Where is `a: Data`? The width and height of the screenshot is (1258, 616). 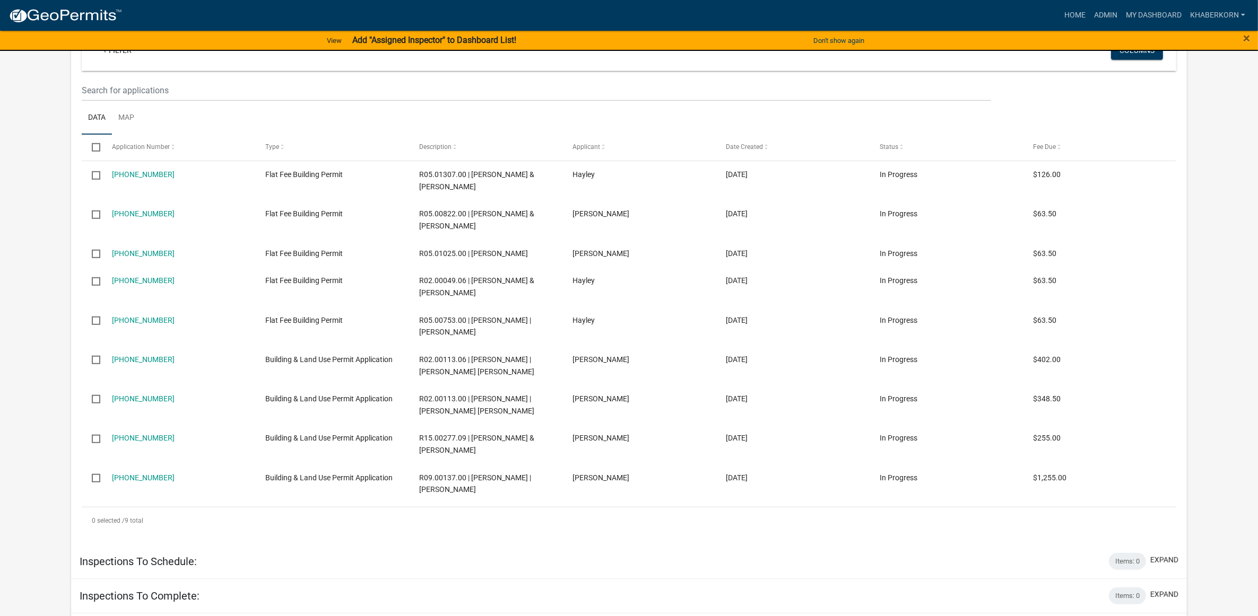 a: Data is located at coordinates (97, 118).